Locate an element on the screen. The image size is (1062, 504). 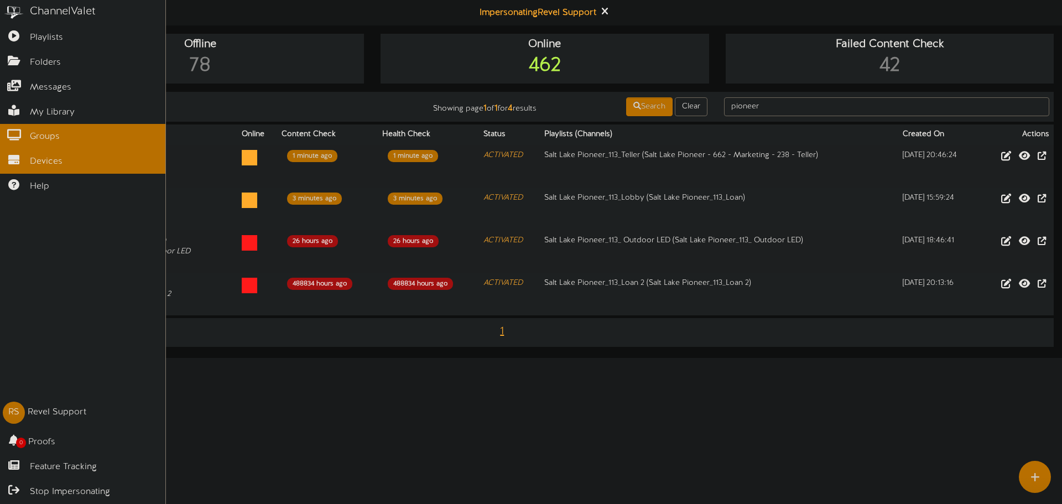
div: Online is located at coordinates (544, 44).